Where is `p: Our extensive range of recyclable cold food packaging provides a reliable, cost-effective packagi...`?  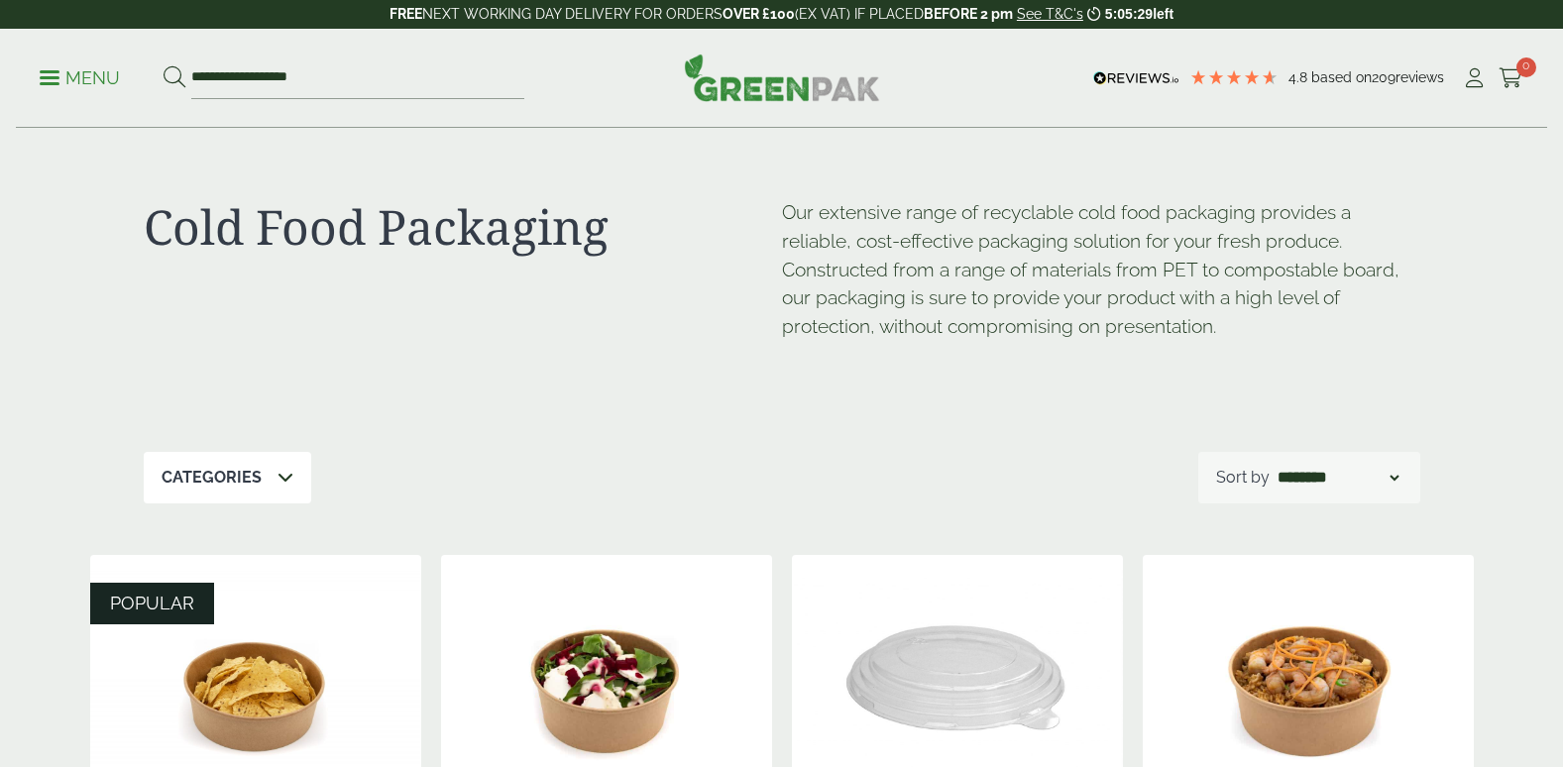 p: Our extensive range of recyclable cold food packaging provides a reliable, cost-effective packagi... is located at coordinates (1101, 270).